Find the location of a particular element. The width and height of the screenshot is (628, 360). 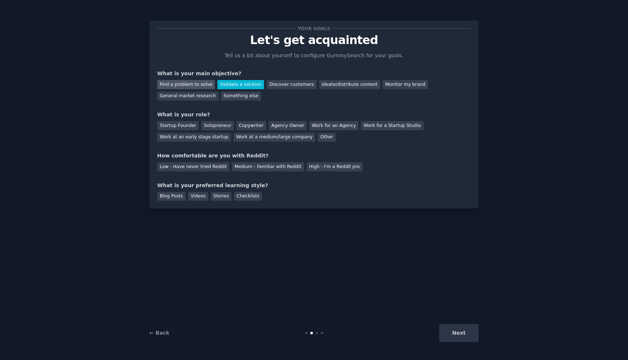

div: Videos is located at coordinates (198, 197).